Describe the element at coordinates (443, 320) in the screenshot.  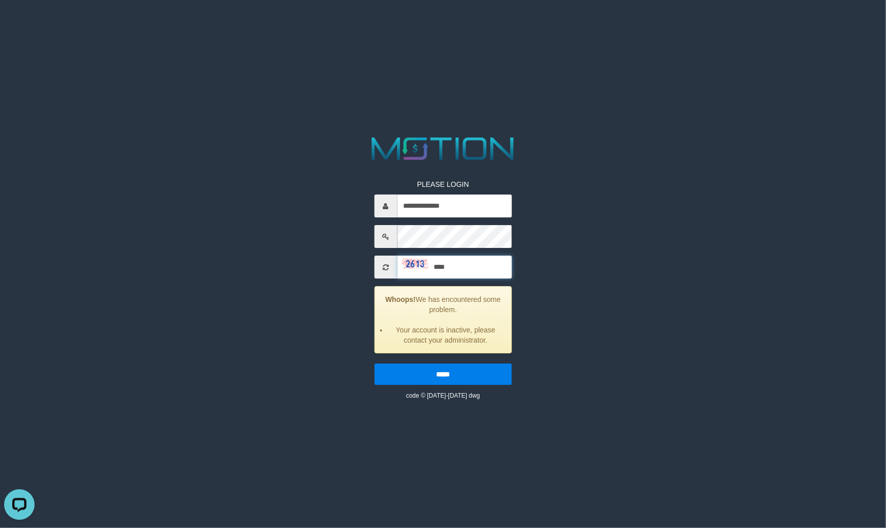
I see `div: We has encountered some problem.` at that location.